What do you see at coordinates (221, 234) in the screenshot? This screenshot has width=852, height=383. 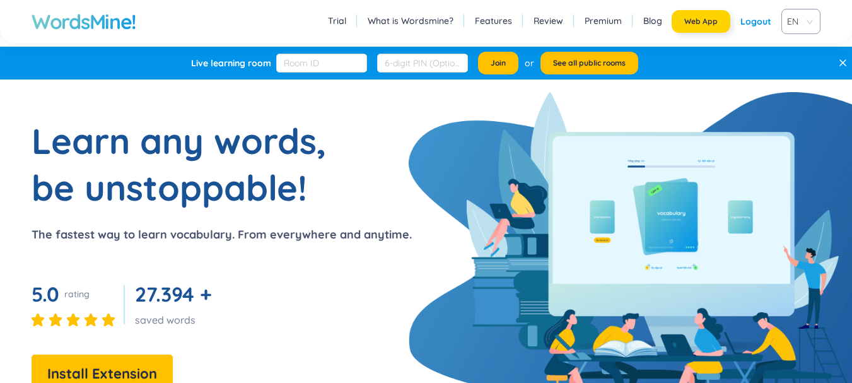 I see `p: The fastest way to learn vocabulary. From everywhere and anytime.` at bounding box center [221, 234].